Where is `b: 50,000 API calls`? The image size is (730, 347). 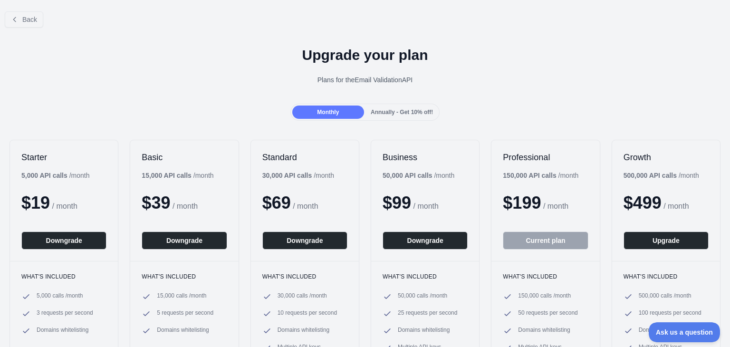
b: 50,000 API calls is located at coordinates (407, 175).